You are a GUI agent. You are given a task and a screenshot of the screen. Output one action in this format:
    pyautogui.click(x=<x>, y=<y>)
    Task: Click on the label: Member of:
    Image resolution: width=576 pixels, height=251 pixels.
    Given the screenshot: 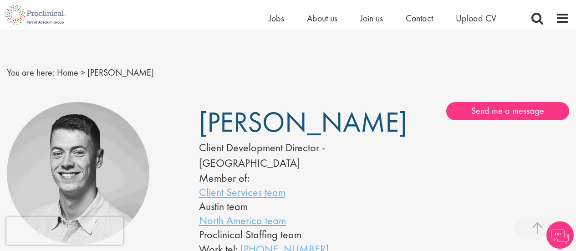 What is the action you would take?
    pyautogui.click(x=224, y=178)
    